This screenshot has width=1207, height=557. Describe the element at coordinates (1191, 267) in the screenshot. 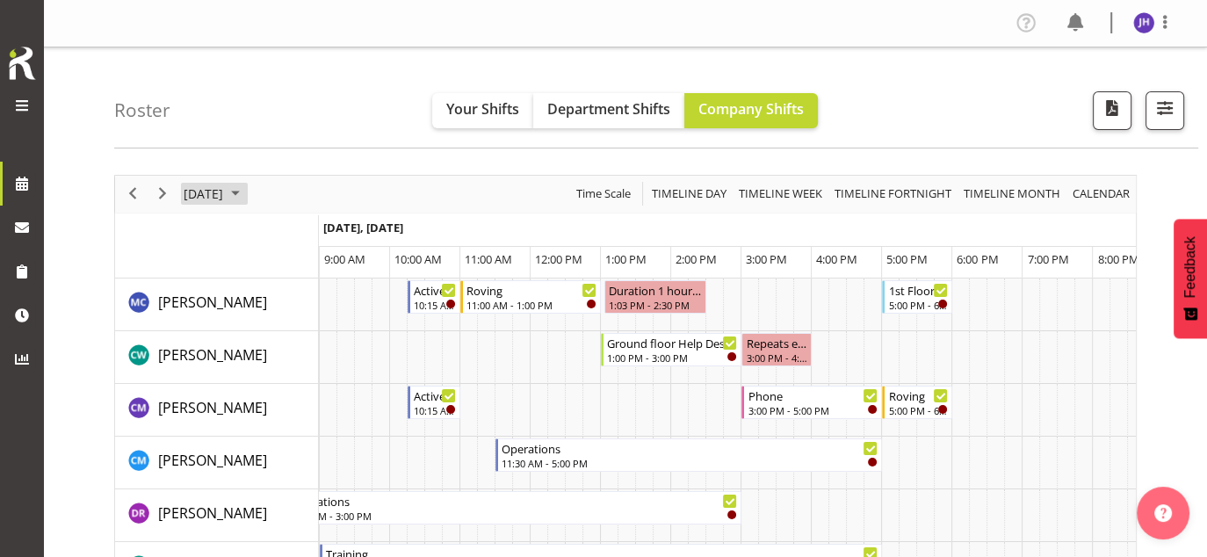

I see `span: Feedback` at that location.